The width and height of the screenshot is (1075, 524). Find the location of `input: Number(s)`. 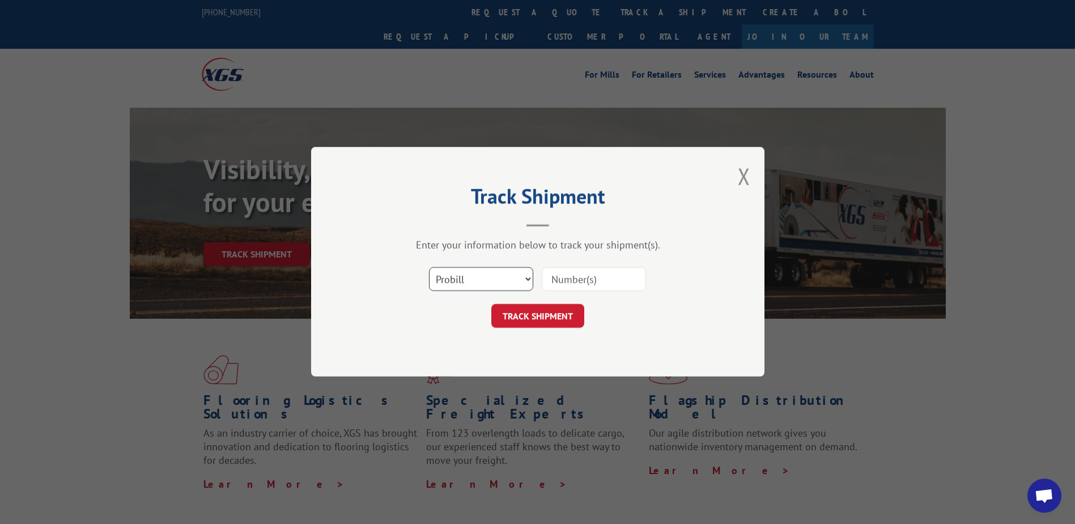

input: Number(s) is located at coordinates (594, 279).